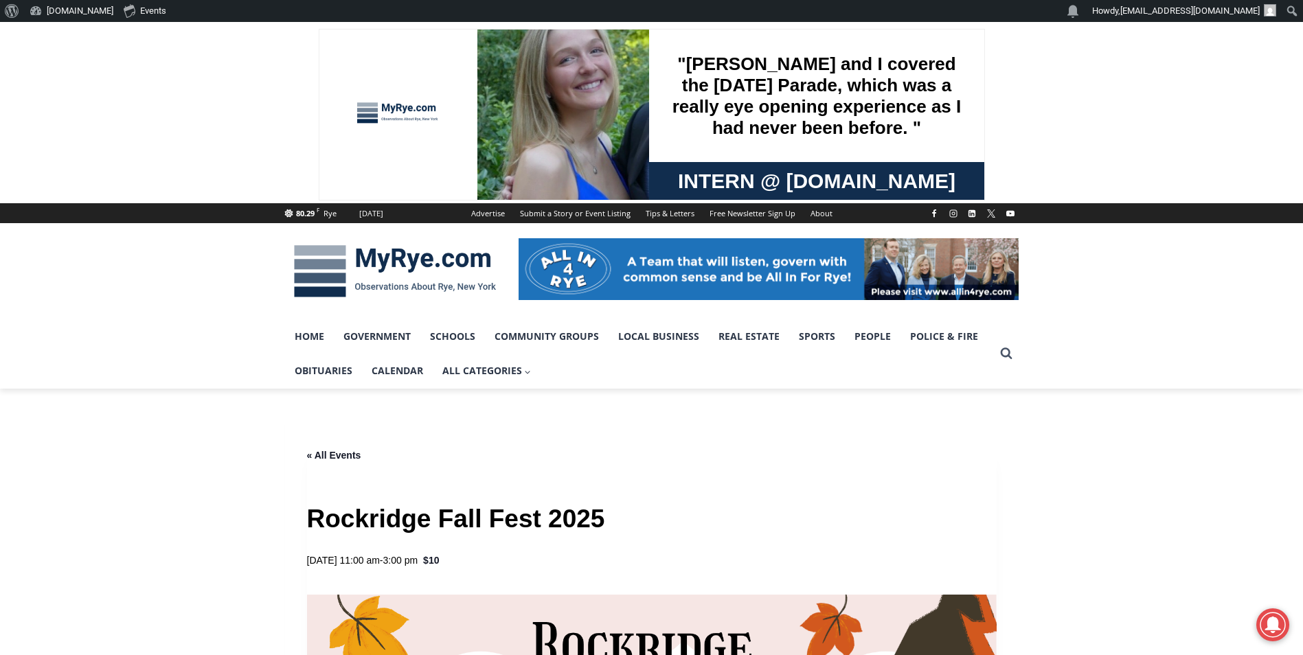 This screenshot has width=1303, height=655. I want to click on span: F, so click(318, 209).